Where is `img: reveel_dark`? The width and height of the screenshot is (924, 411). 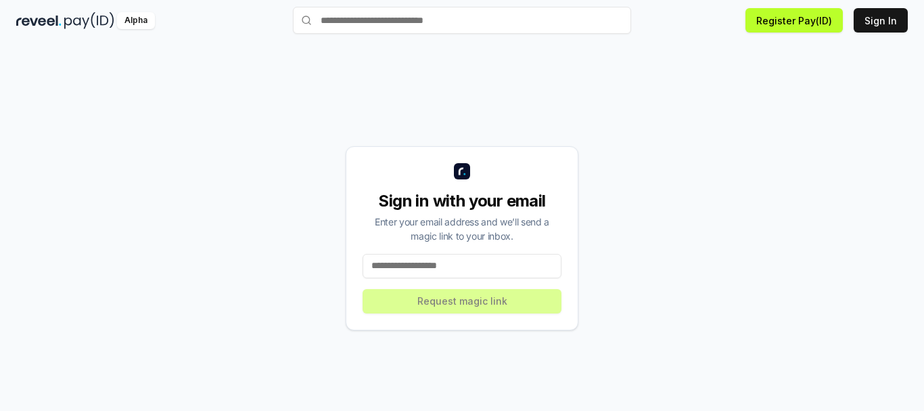 img: reveel_dark is located at coordinates (39, 20).